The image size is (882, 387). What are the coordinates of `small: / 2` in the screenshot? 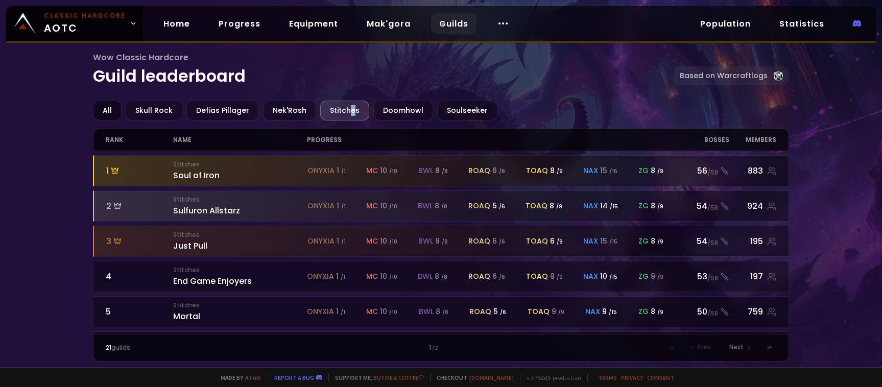 It's located at (435, 348).